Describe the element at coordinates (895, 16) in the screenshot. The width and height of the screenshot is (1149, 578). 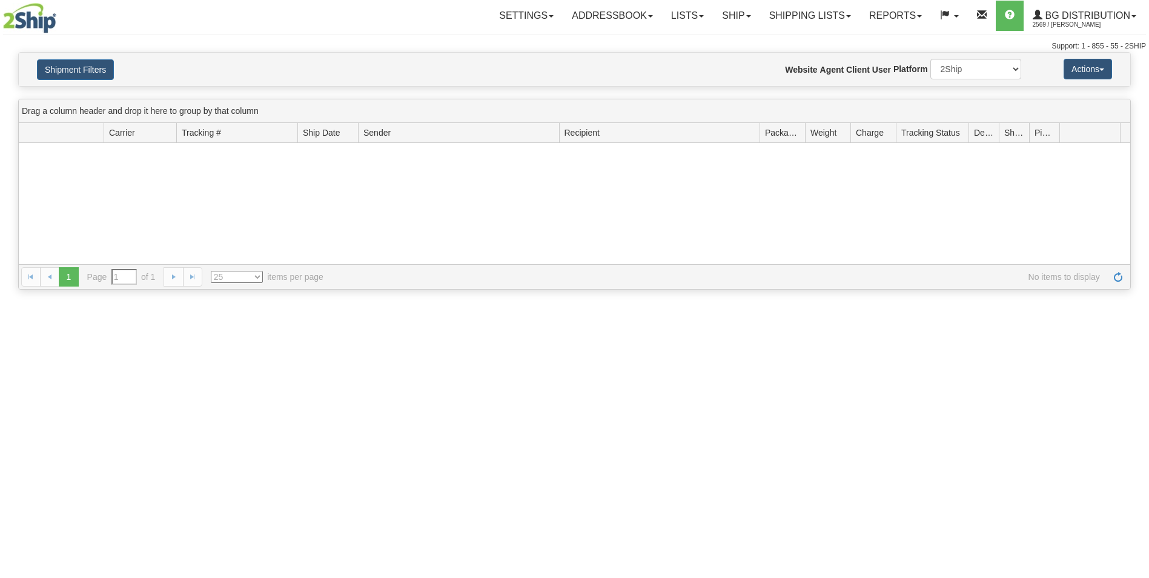
I see `a: Reports` at that location.